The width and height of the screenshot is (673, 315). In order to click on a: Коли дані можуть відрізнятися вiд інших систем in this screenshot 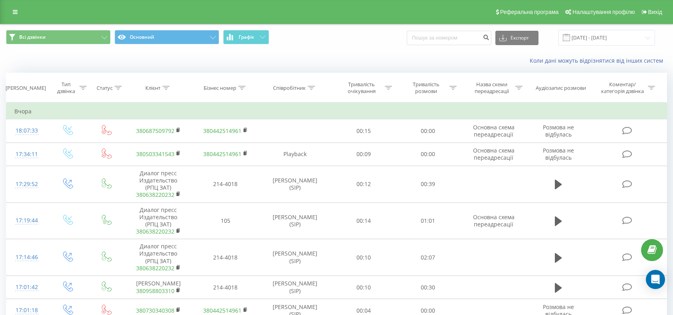, I will do `click(599, 60)`.